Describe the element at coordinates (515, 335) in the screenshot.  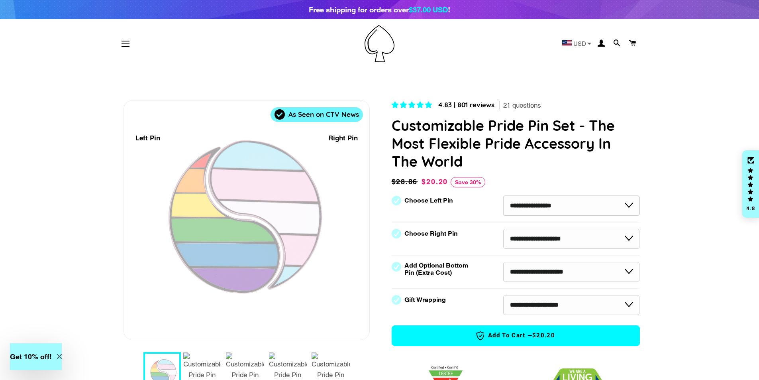
I see `button: Add to Cart —$20.20` at that location.